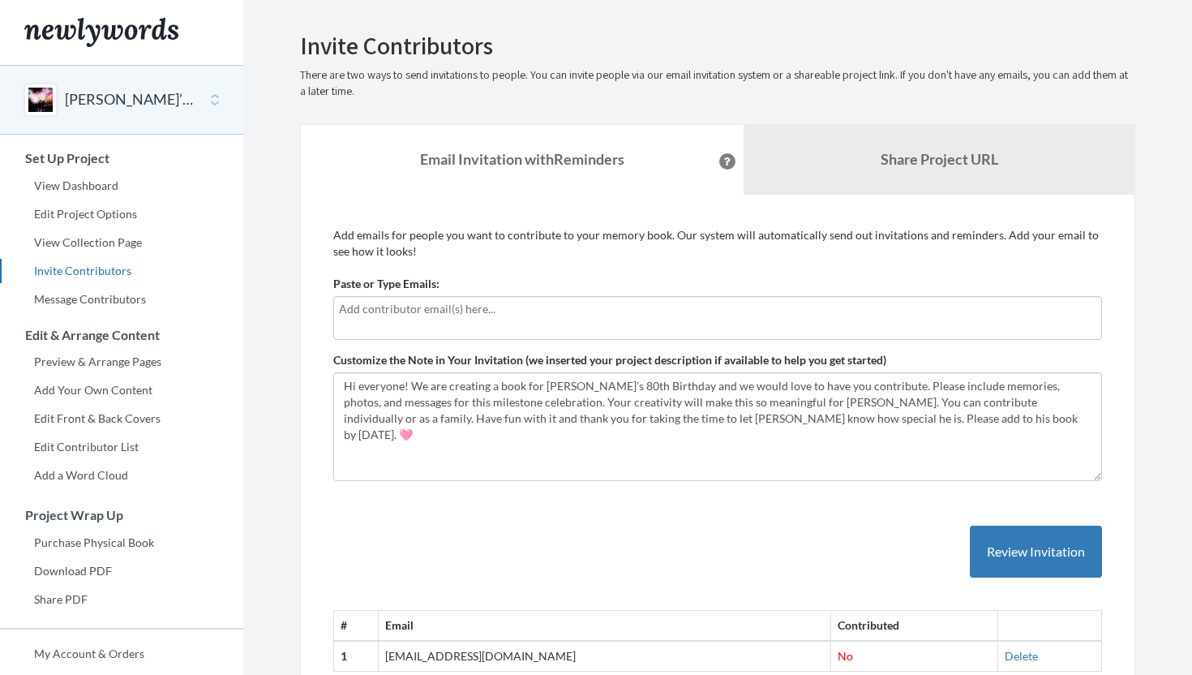 This screenshot has height=675, width=1192. What do you see at coordinates (122, 335) in the screenshot?
I see `h3: Edit & Arrange Content` at bounding box center [122, 335].